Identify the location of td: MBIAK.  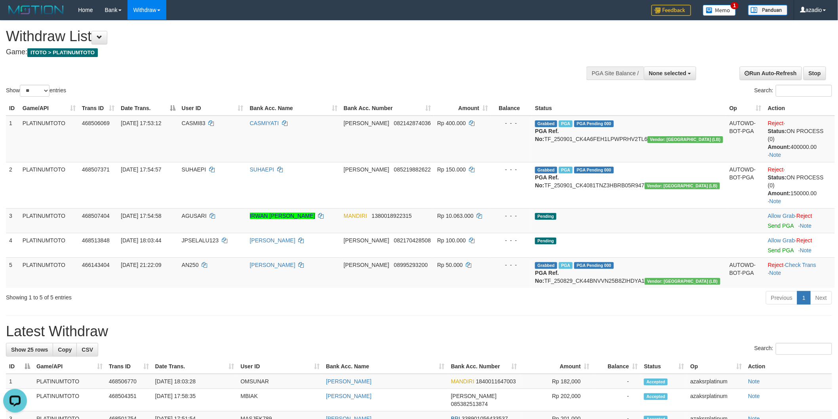
(280, 400).